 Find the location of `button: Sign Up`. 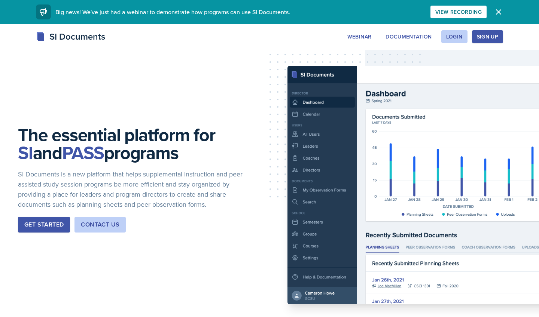

button: Sign Up is located at coordinates (487, 37).